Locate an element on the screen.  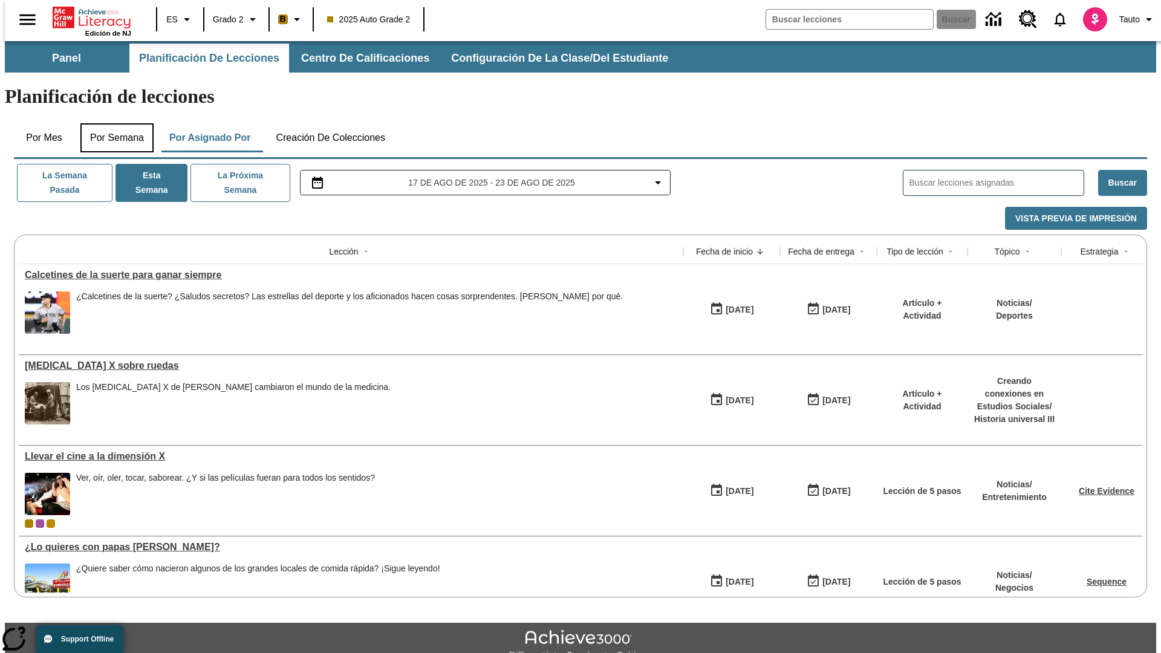
h1: Planificación de lecciones is located at coordinates (581, 96).